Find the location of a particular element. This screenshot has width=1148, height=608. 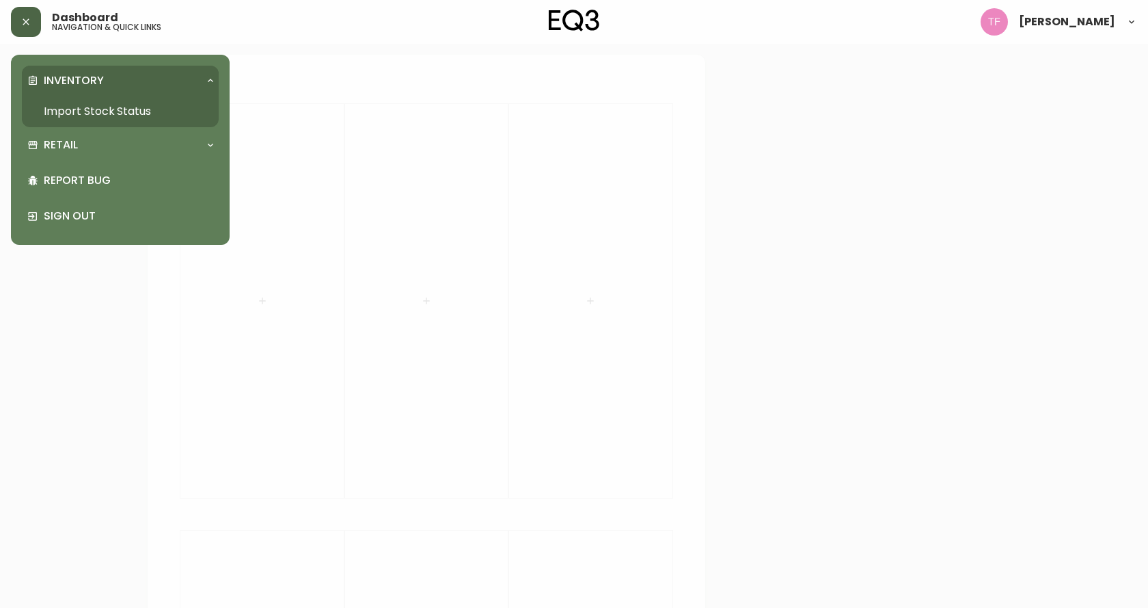

p: Retail is located at coordinates (61, 145).